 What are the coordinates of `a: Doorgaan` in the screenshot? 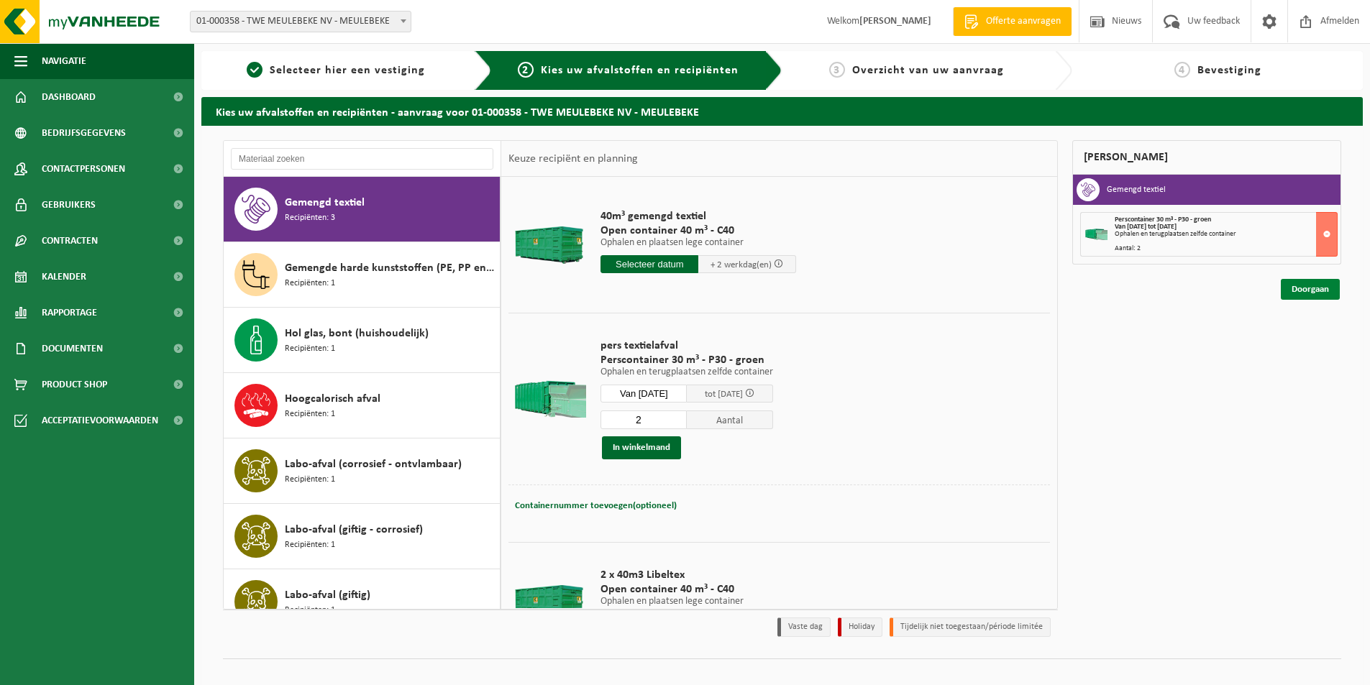 It's located at (1310, 289).